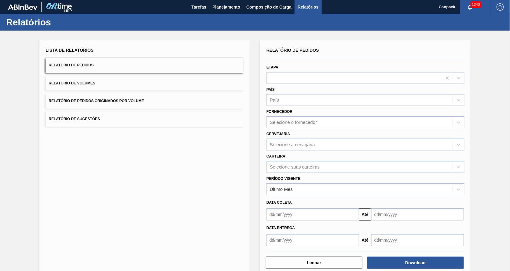 This screenshot has height=271, width=510. I want to click on label: Etapa, so click(272, 67).